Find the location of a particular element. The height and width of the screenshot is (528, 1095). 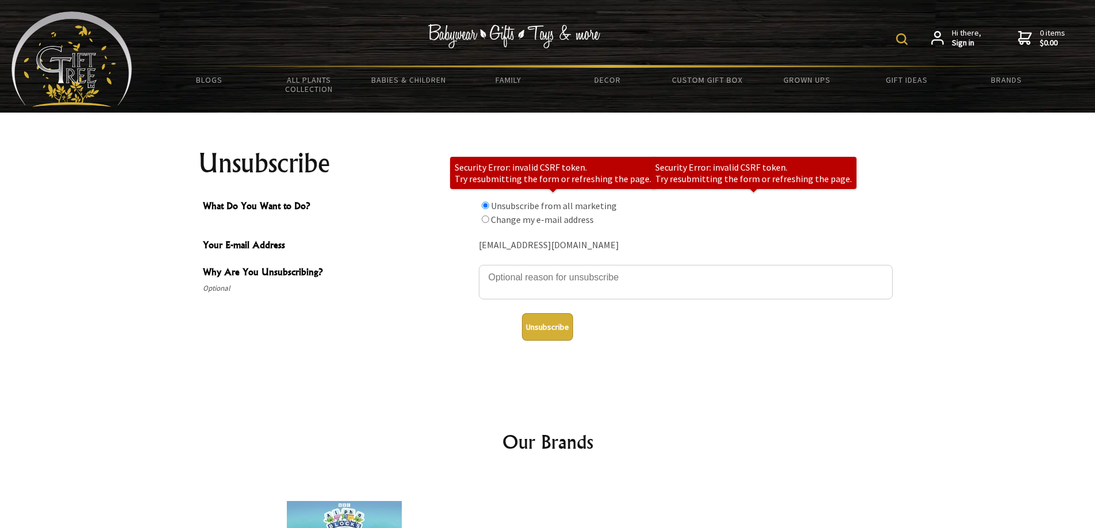

a: Babies & Children is located at coordinates (408, 80).